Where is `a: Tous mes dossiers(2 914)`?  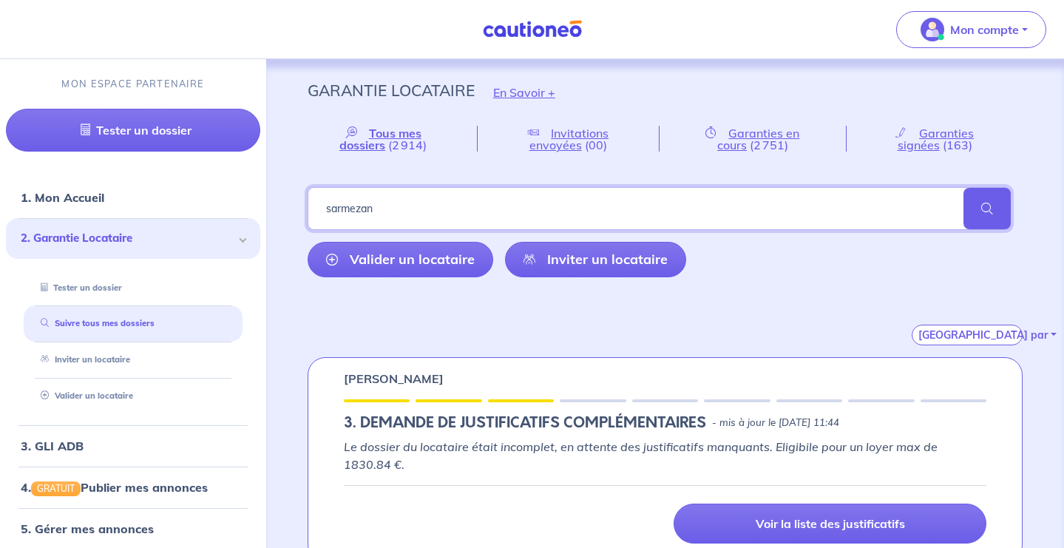 a: Tous mes dossiers(2 914) is located at coordinates (392, 138).